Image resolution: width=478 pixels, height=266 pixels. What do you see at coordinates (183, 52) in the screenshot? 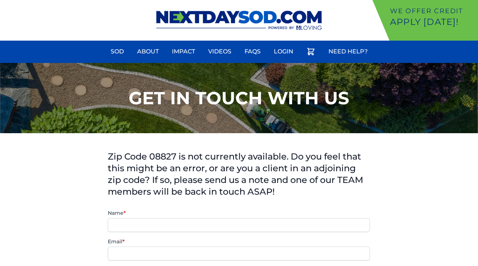
I see `a: Impact` at bounding box center [183, 52].